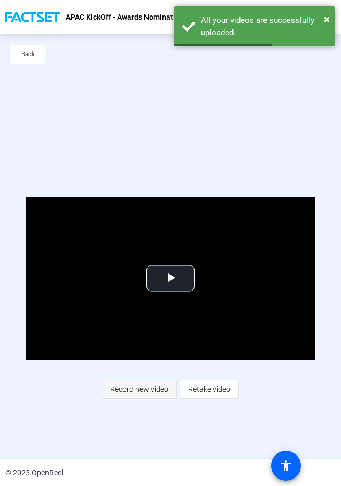  What do you see at coordinates (286, 466) in the screenshot?
I see `mat-icon: accessibility` at bounding box center [286, 466].